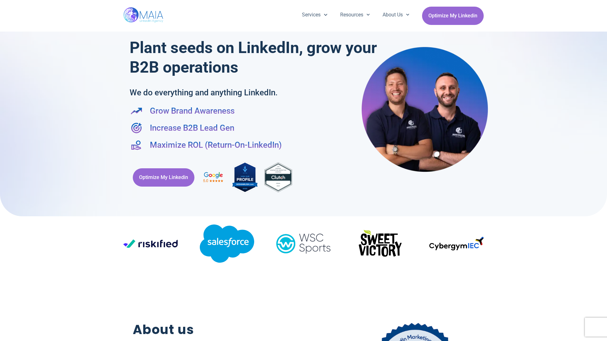  I want to click on a: Services, so click(315, 15).